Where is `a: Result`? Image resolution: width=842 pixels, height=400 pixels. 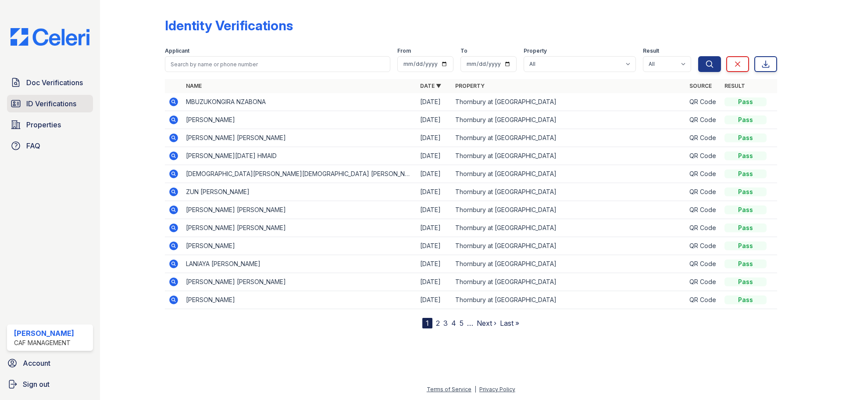
a: Result is located at coordinates (735, 86).